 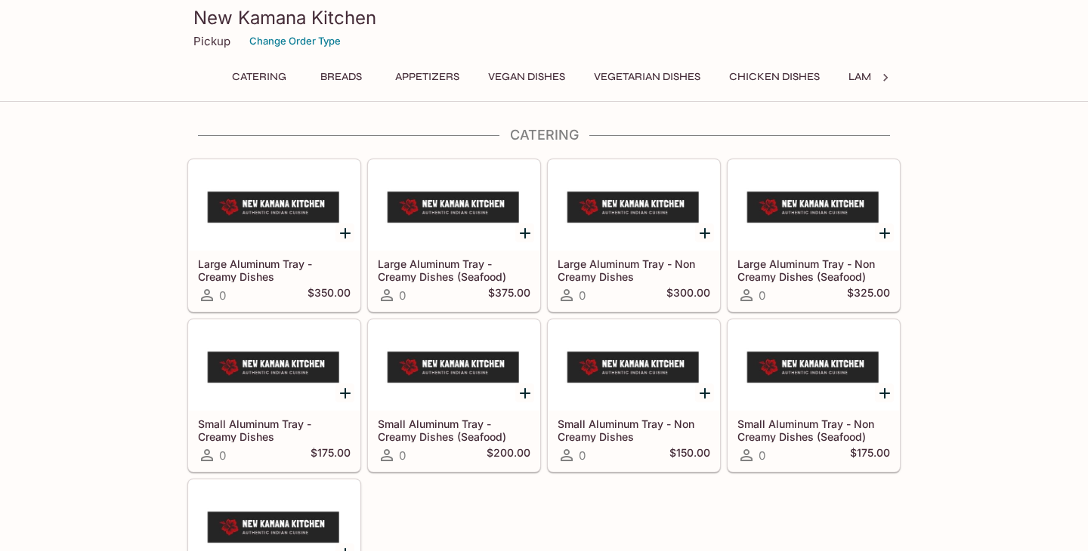 What do you see at coordinates (274, 236) in the screenshot?
I see `a: Large Aluminum Tray - Creamy Dishes0$350.00` at bounding box center [274, 236].